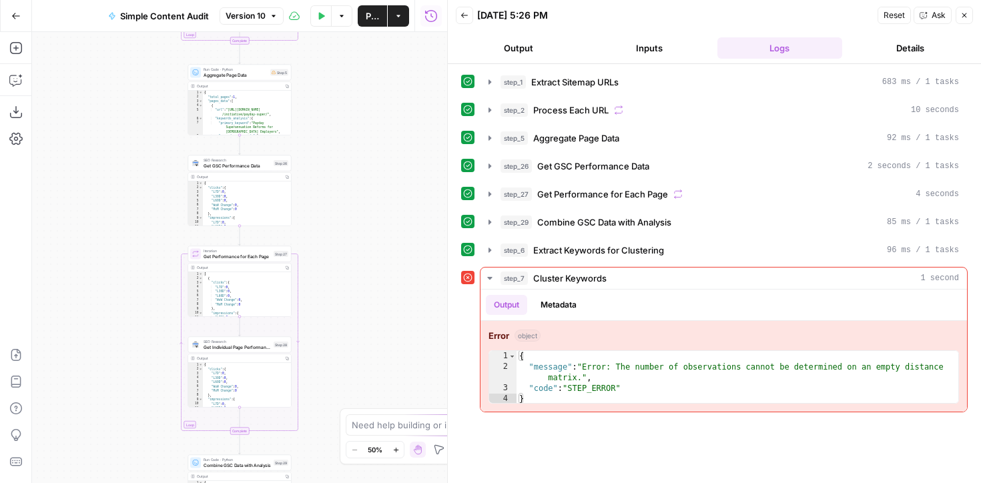  Describe the element at coordinates (933, 15) in the screenshot. I see `button: Ask` at that location.